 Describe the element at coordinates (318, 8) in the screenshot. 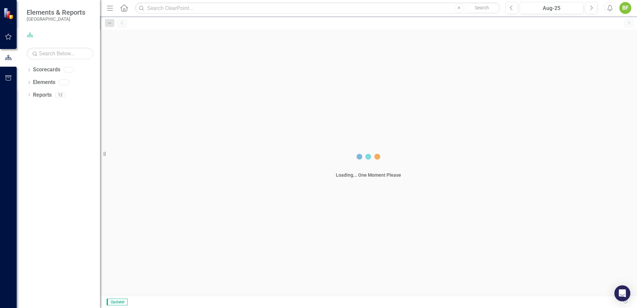

I see `input: Search ClearPoint...` at that location.